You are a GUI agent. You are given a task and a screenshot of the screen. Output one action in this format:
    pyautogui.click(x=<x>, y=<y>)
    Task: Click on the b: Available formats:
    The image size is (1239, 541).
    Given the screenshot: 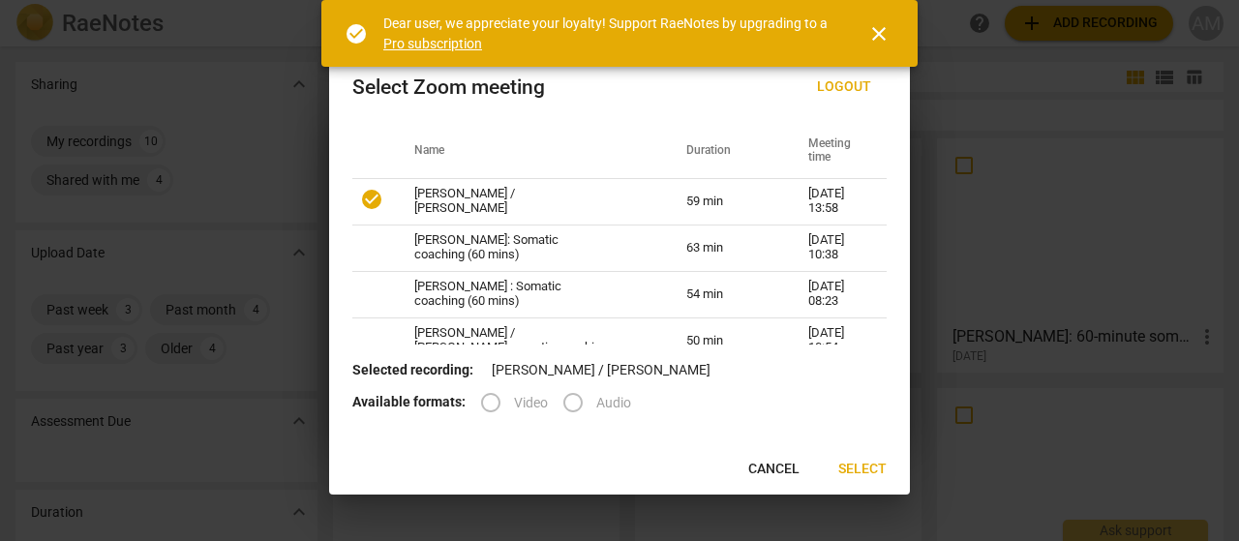 What is the action you would take?
    pyautogui.click(x=409, y=402)
    